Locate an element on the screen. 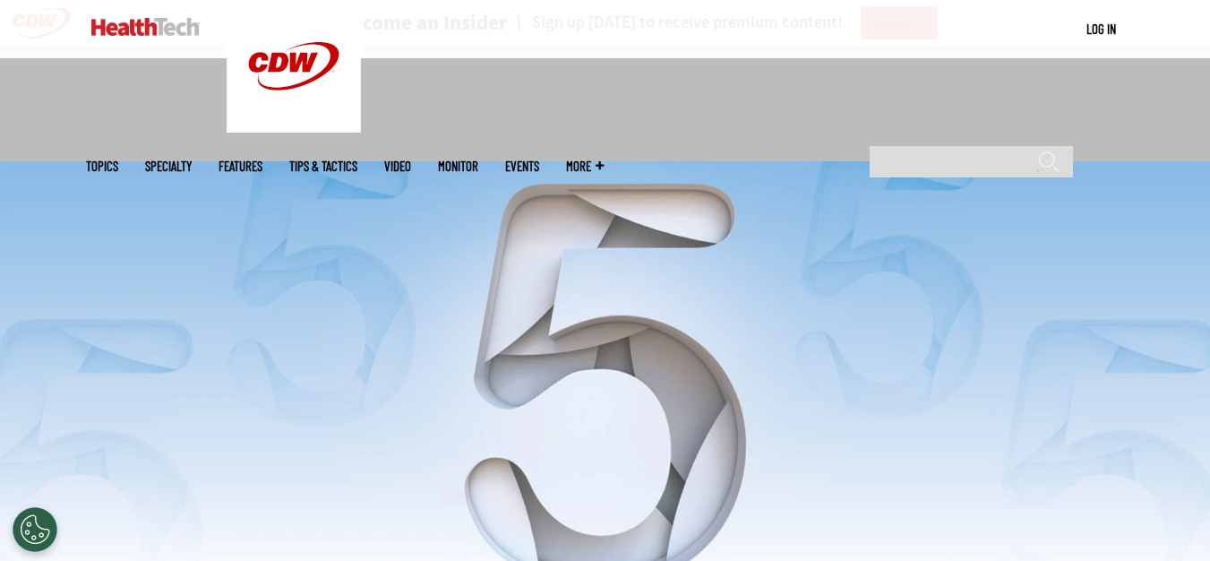 This screenshot has height=561, width=1210. a: Events is located at coordinates (522, 166).